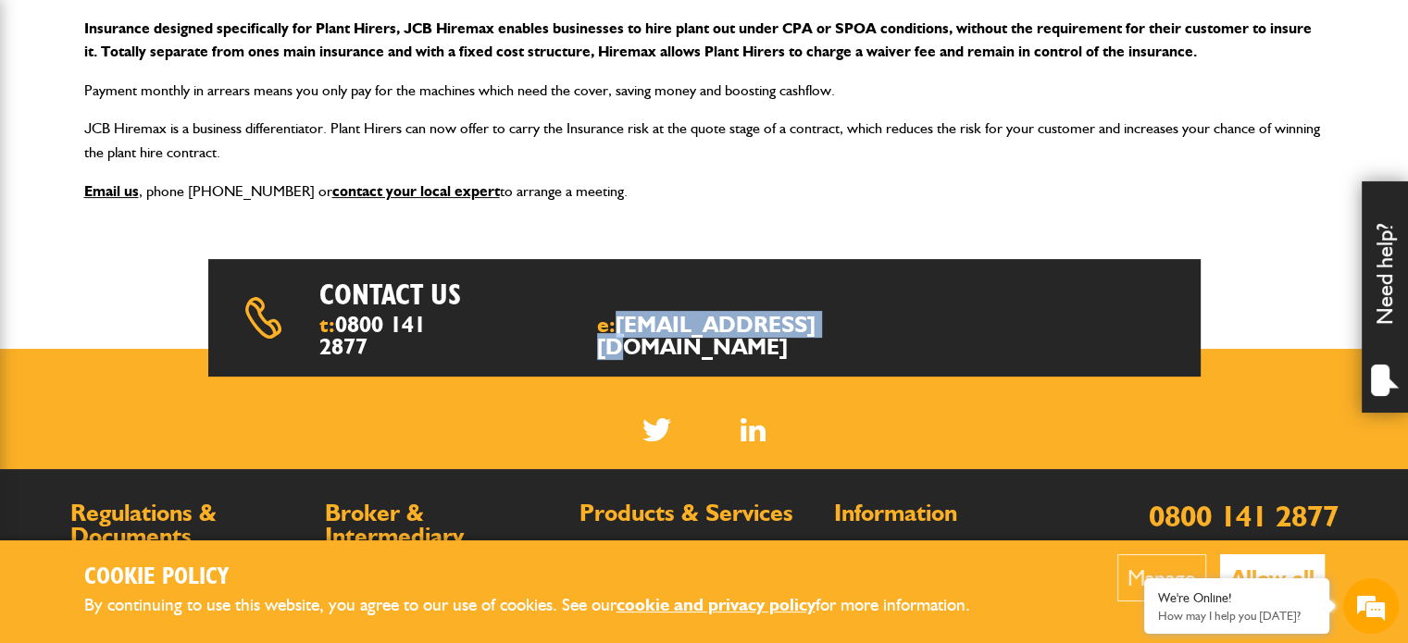 This screenshot has width=1408, height=643. Describe the element at coordinates (952, 514) in the screenshot. I see `h2: Information` at that location.